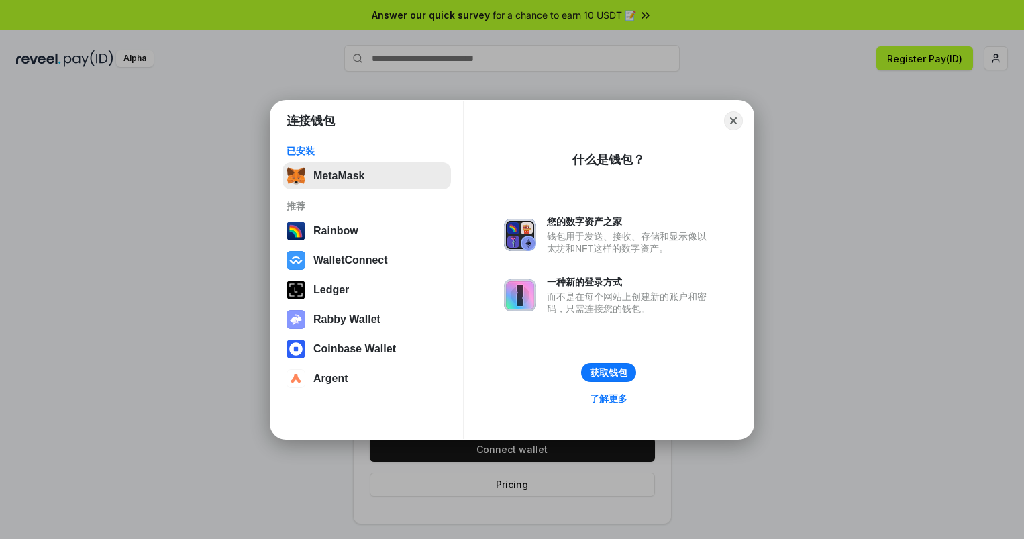 This screenshot has height=539, width=1024. What do you see at coordinates (339, 176) in the screenshot?
I see `div: MetaMask` at bounding box center [339, 176].